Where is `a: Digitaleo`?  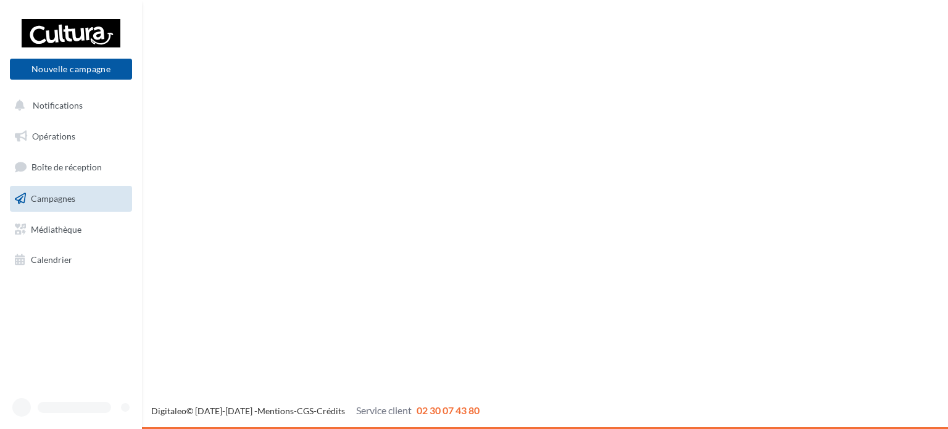
a: Digitaleo is located at coordinates (168, 410).